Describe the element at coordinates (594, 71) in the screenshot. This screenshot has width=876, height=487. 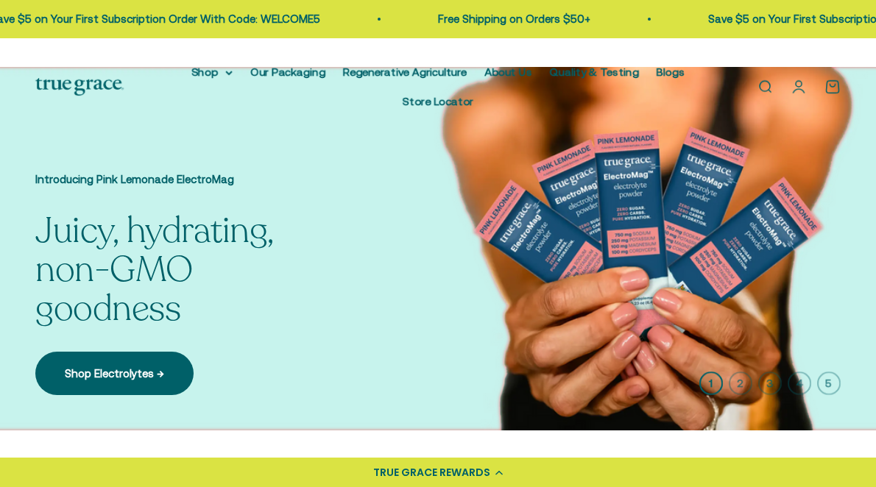
I see `a: Quality & Testing` at that location.